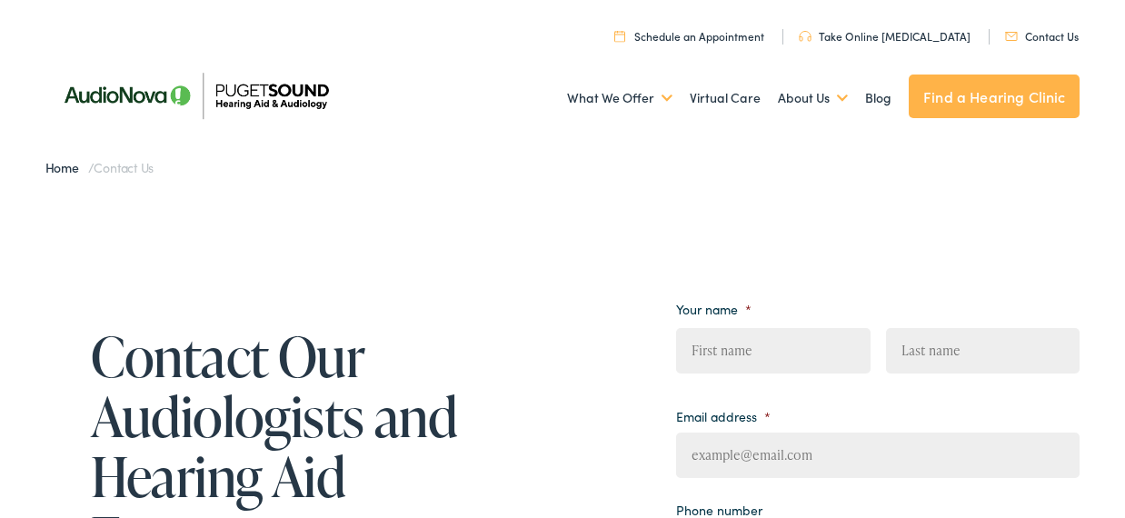  I want to click on a: Blog, so click(878, 98).